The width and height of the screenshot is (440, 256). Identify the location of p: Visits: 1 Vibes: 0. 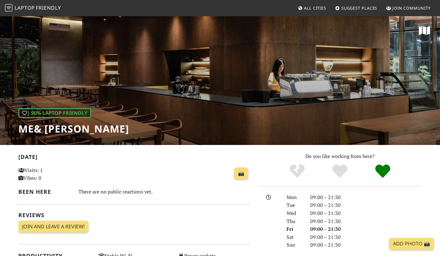
(54, 174).